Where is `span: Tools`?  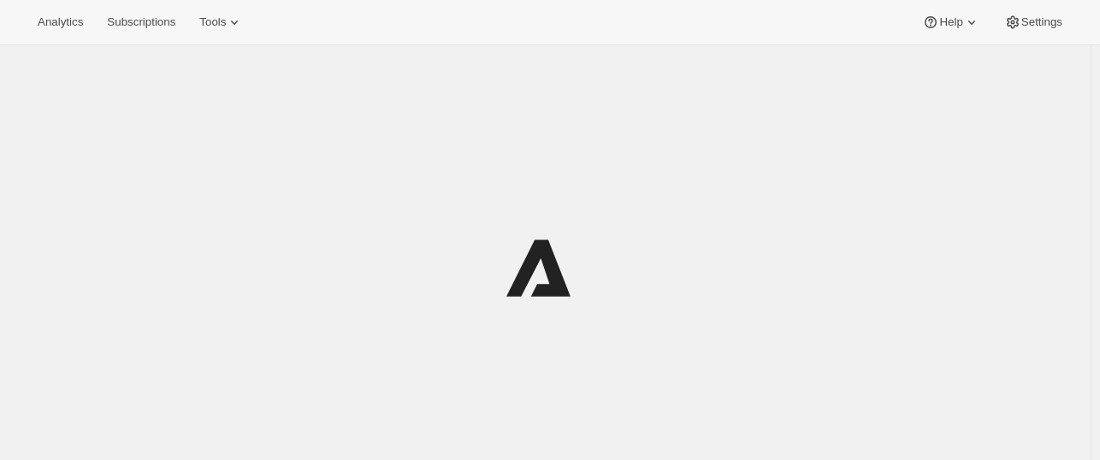 span: Tools is located at coordinates (212, 22).